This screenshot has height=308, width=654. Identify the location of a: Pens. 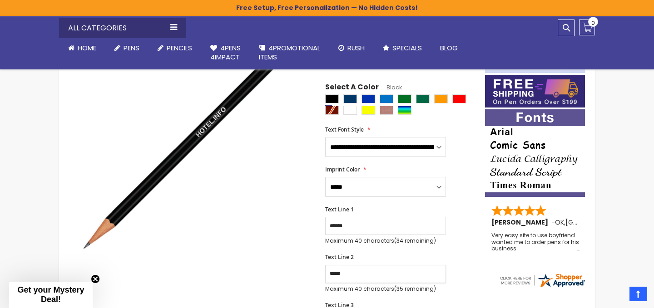
(127, 48).